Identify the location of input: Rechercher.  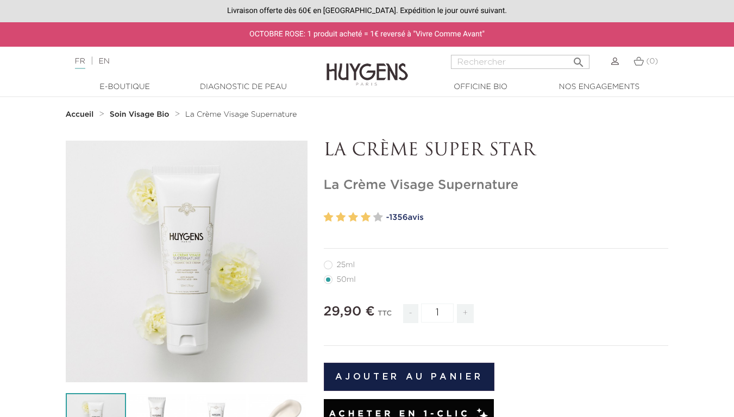
(520, 62).